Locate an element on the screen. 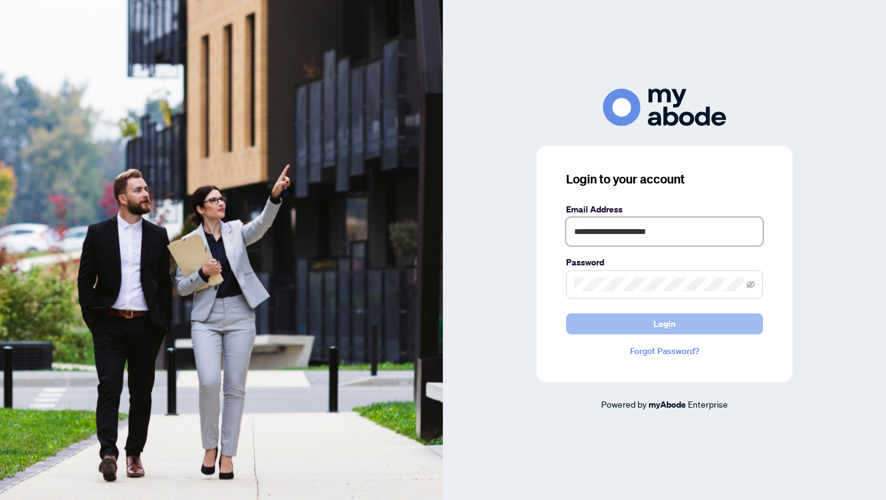 The height and width of the screenshot is (500, 886). label: Email Address is located at coordinates (665, 209).